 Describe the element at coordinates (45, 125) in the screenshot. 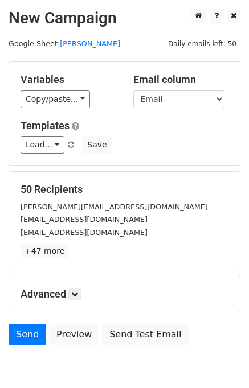

I see `a: Templates` at that location.